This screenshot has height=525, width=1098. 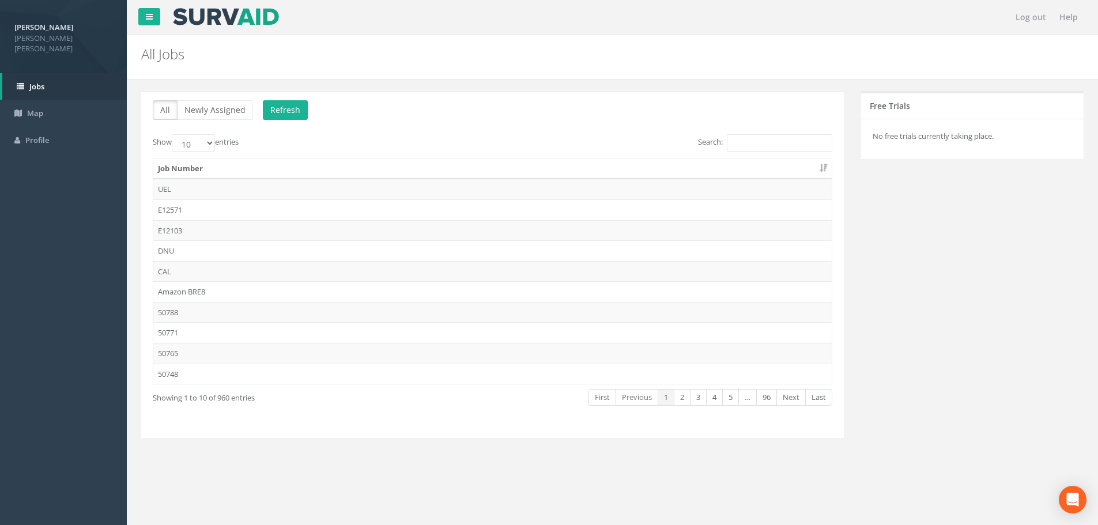 What do you see at coordinates (492, 374) in the screenshot?
I see `td: 50748` at bounding box center [492, 374].